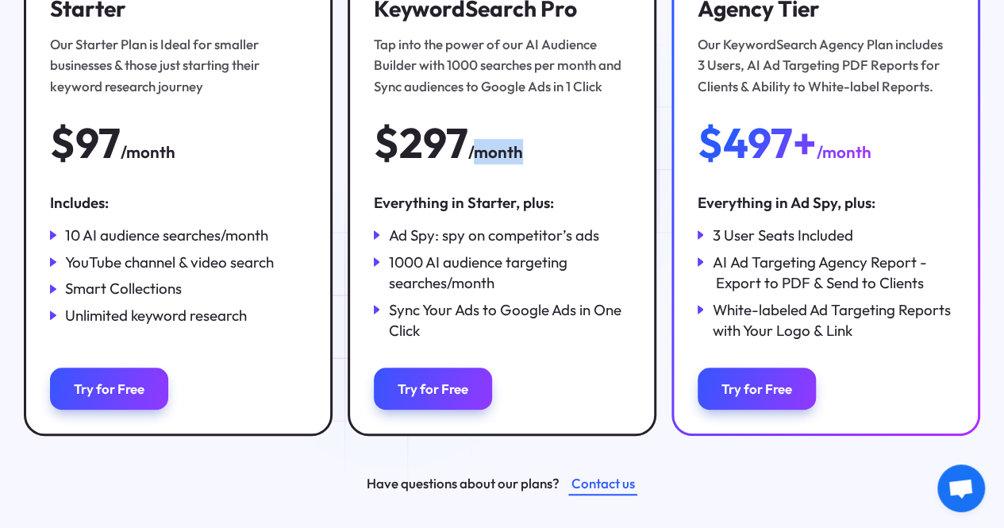 This screenshot has height=528, width=1004. I want to click on div: $97, so click(85, 143).